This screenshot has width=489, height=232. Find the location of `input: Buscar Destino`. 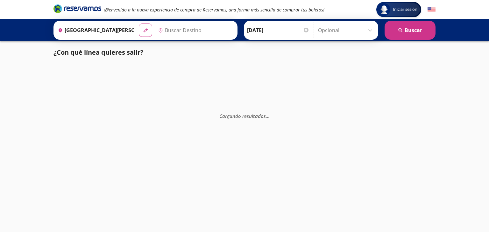

input: Buscar Destino is located at coordinates (195, 30).